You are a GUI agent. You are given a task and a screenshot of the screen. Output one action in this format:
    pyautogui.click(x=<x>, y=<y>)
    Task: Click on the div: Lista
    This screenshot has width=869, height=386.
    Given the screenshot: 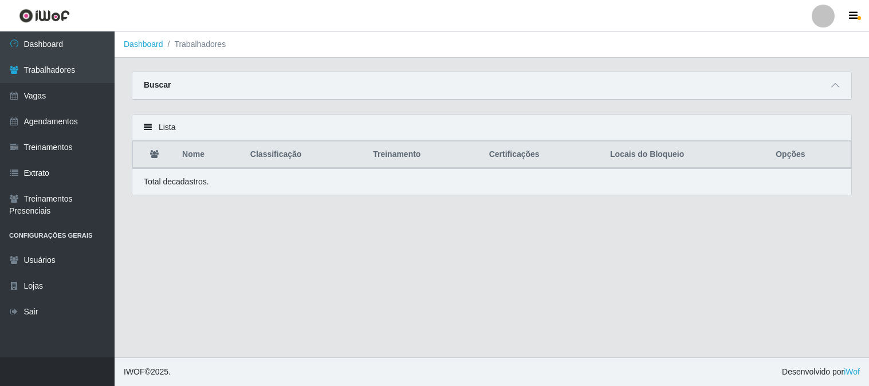 What is the action you would take?
    pyautogui.click(x=491, y=128)
    